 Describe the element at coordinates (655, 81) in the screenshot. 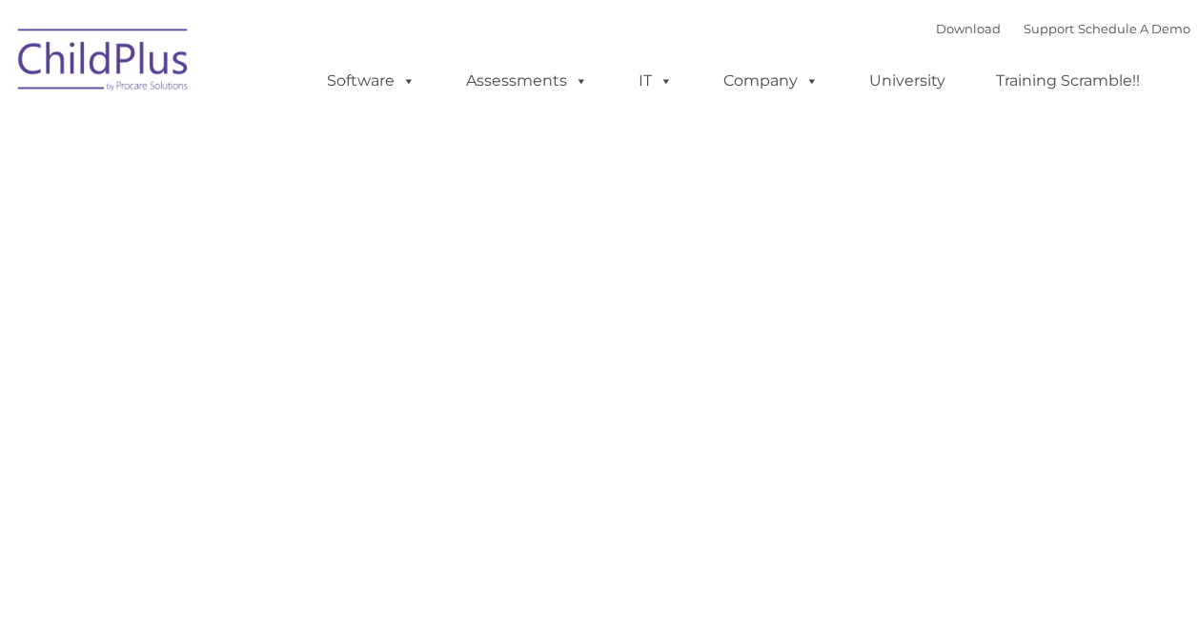

I see `a: IT` at that location.